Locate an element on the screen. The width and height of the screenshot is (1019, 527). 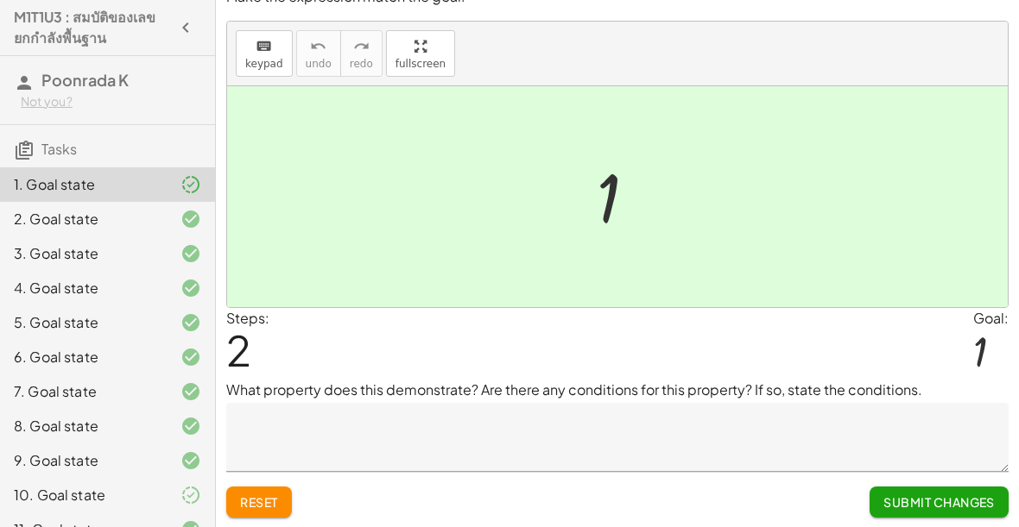
p: What property does this demonstrate? Are there any conditions for this property? If so, state the... is located at coordinates (617, 390).